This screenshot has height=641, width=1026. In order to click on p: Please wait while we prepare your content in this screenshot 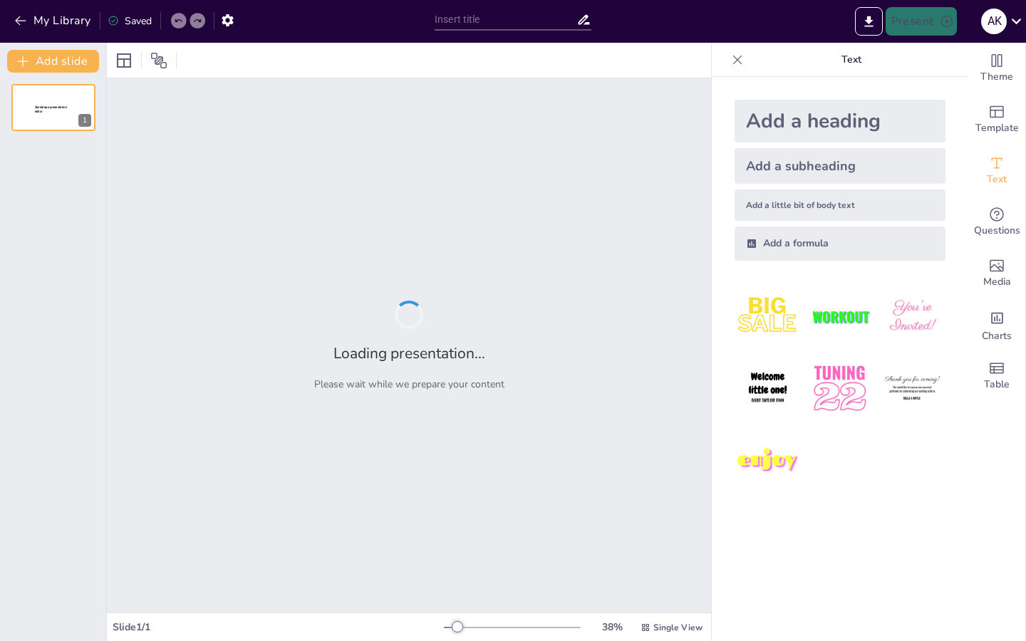, I will do `click(409, 384)`.